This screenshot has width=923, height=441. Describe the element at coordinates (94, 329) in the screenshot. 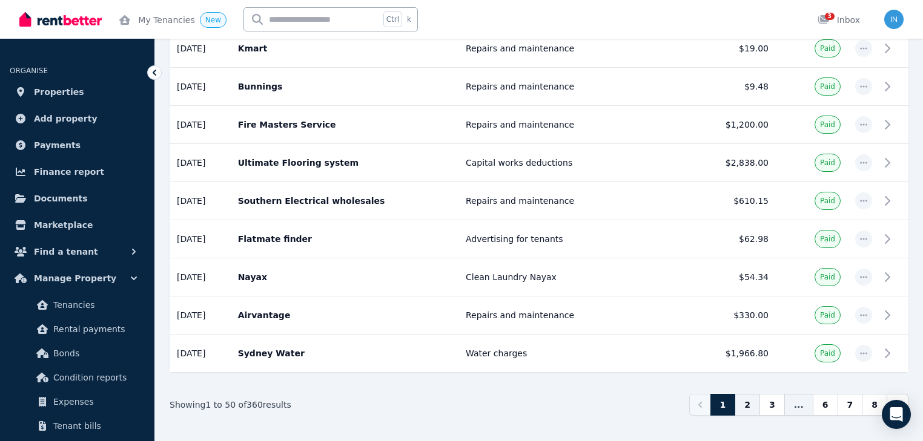

I see `span: Rental payments` at that location.